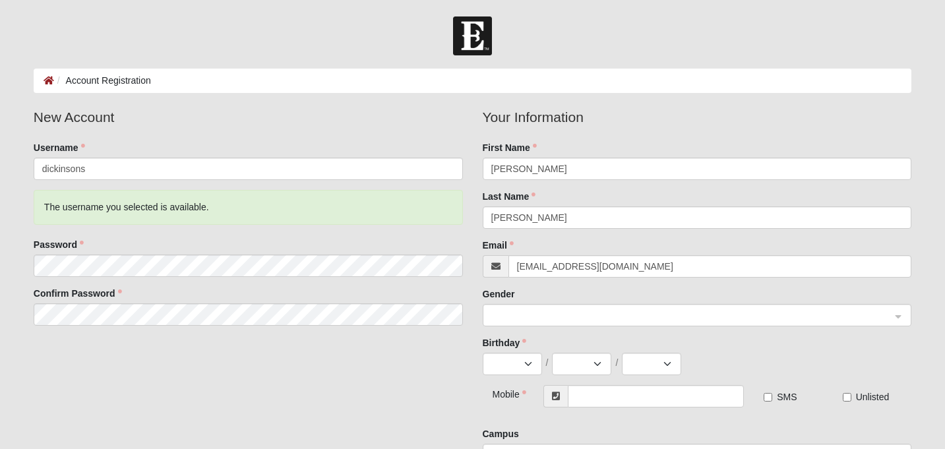  I want to click on label: Confirm Password, so click(78, 294).